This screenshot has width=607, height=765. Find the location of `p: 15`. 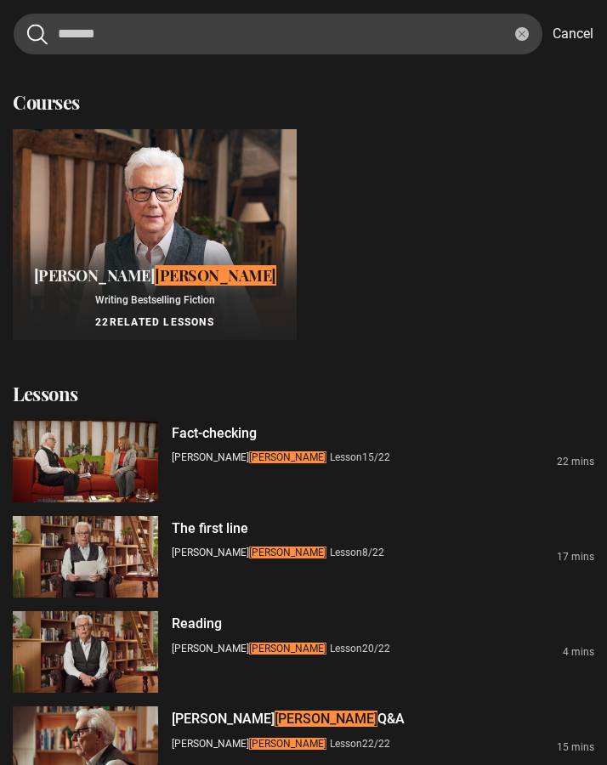

p: 15 is located at coordinates (575, 747).